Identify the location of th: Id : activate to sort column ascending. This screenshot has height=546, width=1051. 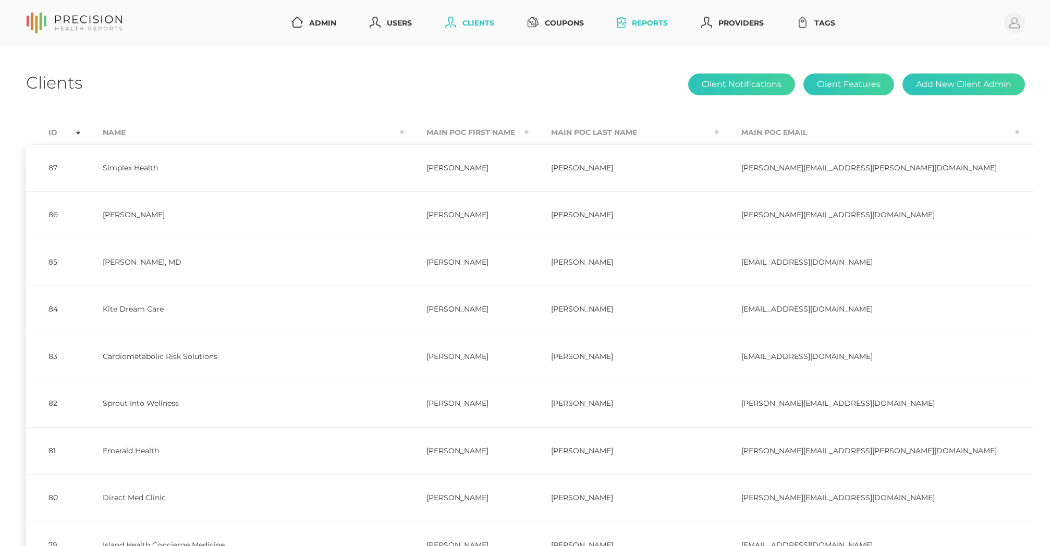
(53, 132).